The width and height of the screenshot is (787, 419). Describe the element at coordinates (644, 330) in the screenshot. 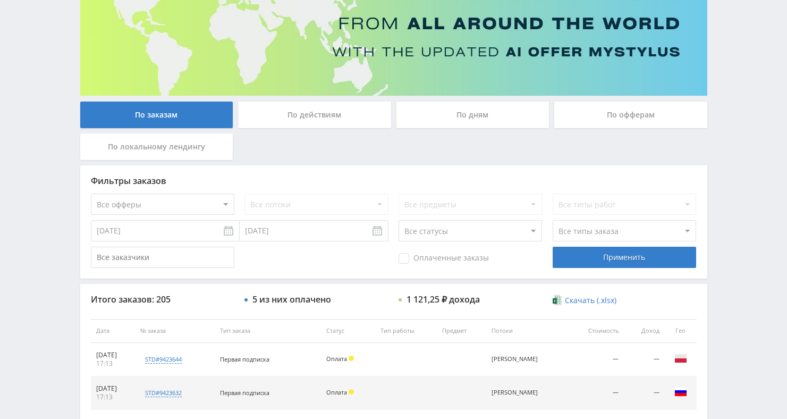

I see `th: Доход` at that location.